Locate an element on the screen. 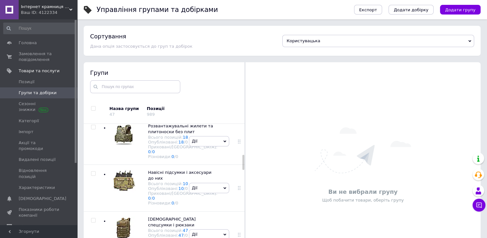  span: Користувацька is located at coordinates (304, 41).